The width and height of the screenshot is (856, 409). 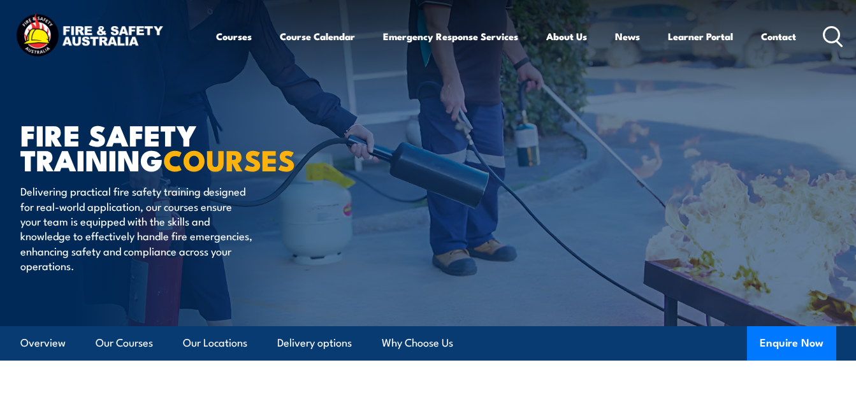 What do you see at coordinates (178, 147) in the screenshot?
I see `h1: FIRE SAFETY TRAINING` at bounding box center [178, 147].